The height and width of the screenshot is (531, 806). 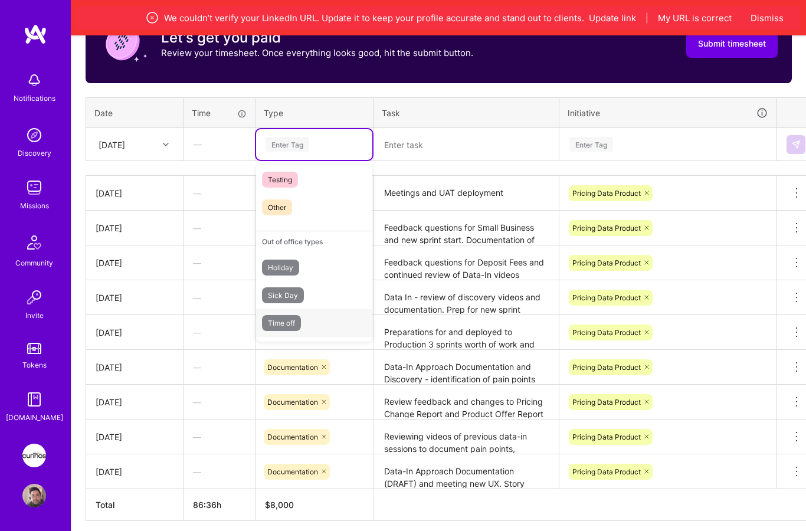 What do you see at coordinates (34, 496) in the screenshot?
I see `a: User Avatar` at bounding box center [34, 496].